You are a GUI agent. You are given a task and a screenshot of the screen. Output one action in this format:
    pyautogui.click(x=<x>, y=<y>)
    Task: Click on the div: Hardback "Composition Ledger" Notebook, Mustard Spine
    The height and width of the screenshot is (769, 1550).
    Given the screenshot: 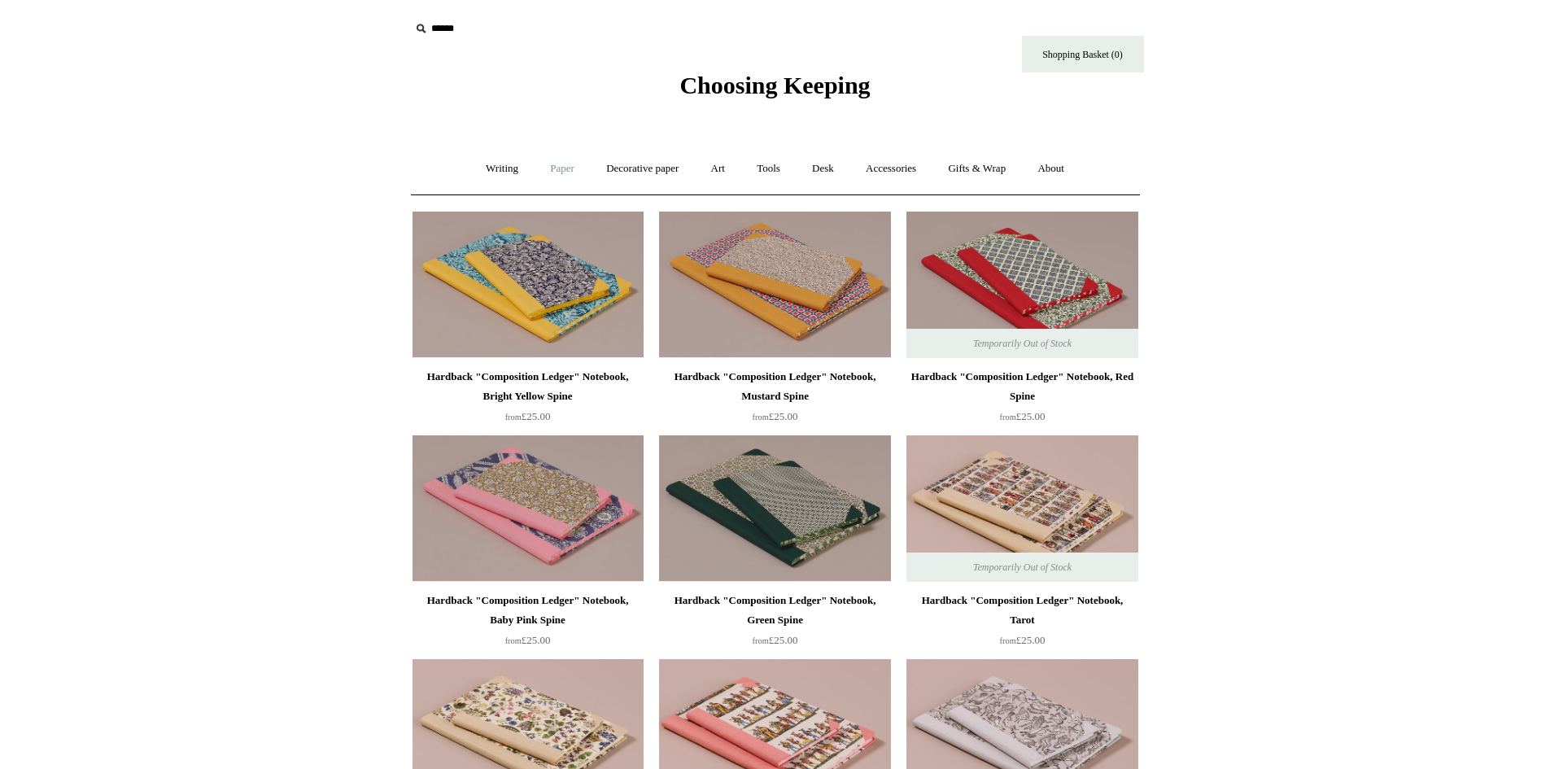 What is the action you would take?
    pyautogui.click(x=775, y=387)
    